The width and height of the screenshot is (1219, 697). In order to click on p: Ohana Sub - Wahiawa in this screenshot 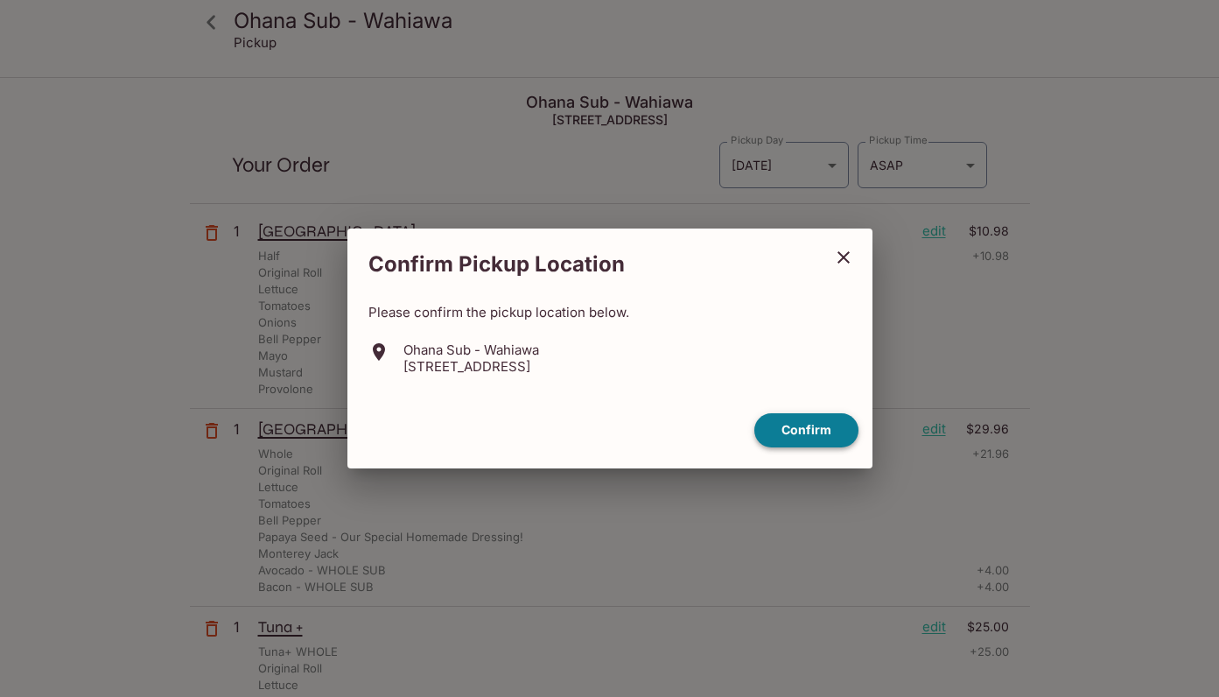, I will do `click(471, 349)`.